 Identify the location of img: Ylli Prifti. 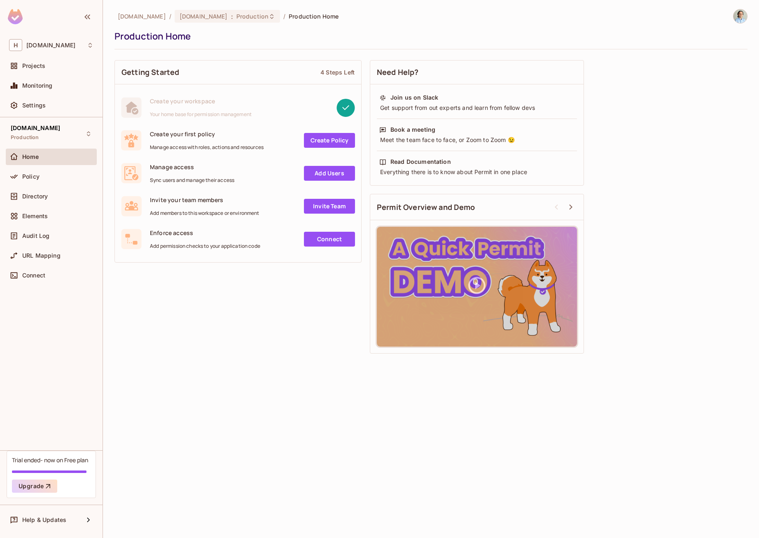
(740, 16).